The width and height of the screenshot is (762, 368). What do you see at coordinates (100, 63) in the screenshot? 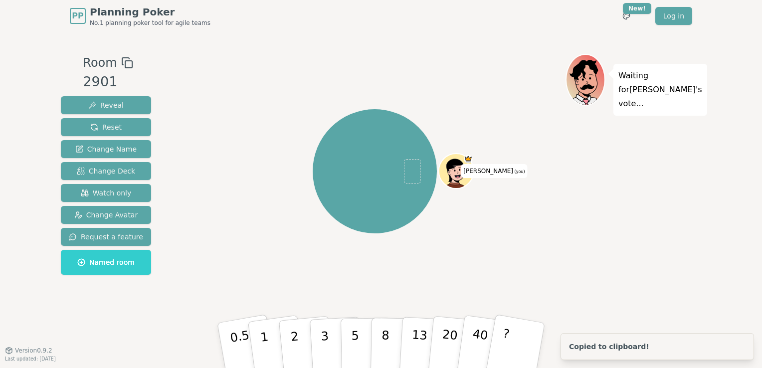
I see `span: Room` at bounding box center [100, 63].